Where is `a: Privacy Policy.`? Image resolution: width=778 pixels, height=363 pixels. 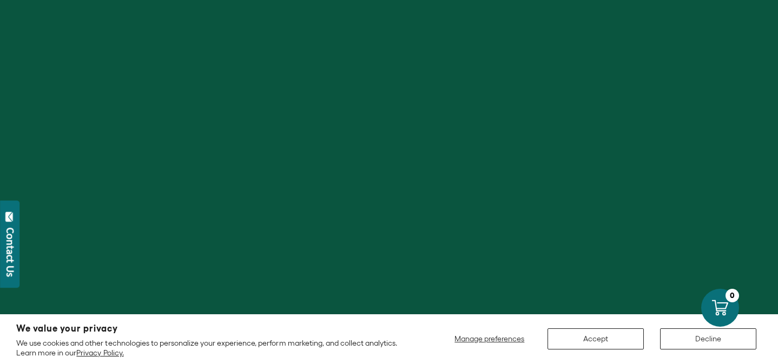 a: Privacy Policy. is located at coordinates (100, 352).